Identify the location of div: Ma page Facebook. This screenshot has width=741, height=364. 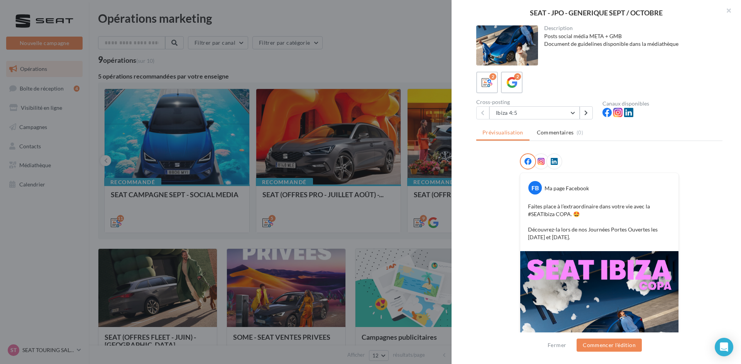
(566, 189).